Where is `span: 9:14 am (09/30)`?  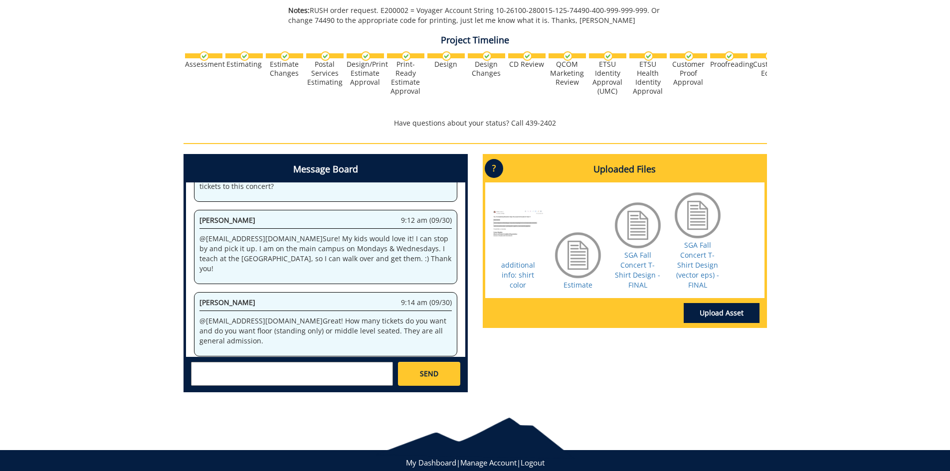
span: 9:14 am (09/30) is located at coordinates (426, 303).